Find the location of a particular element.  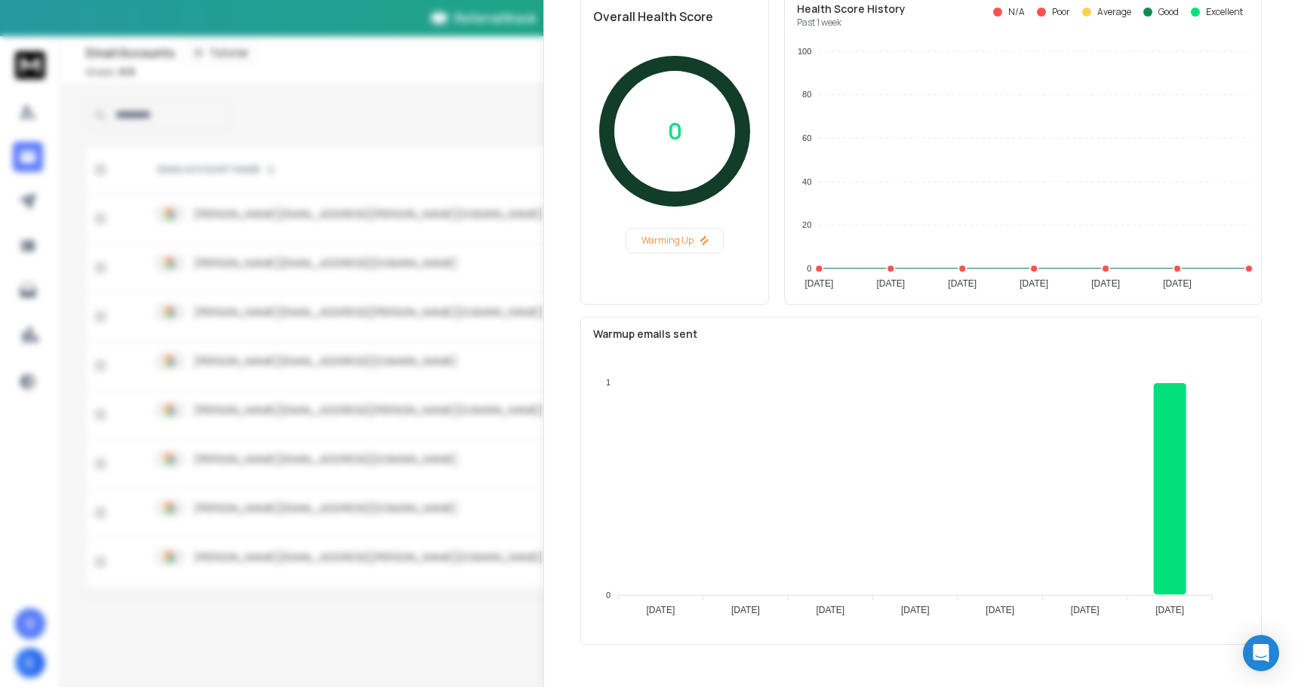

tspan: 60 is located at coordinates (807, 138).